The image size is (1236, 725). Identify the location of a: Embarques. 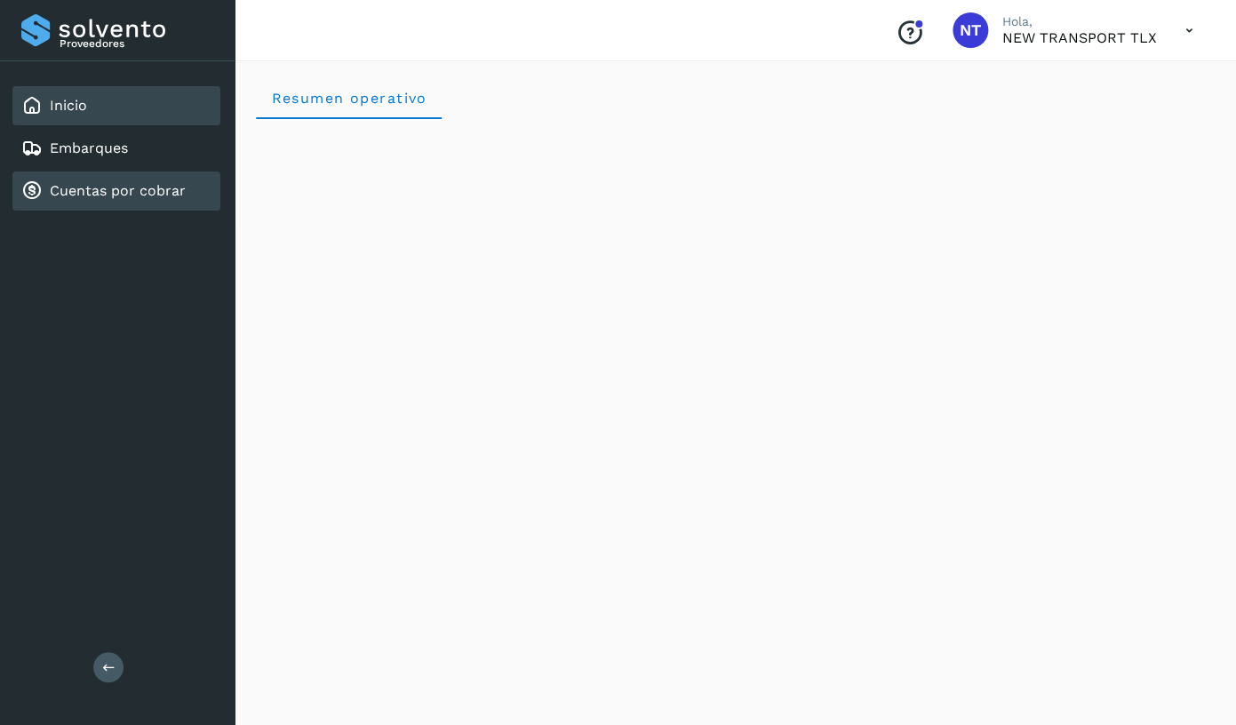
(89, 148).